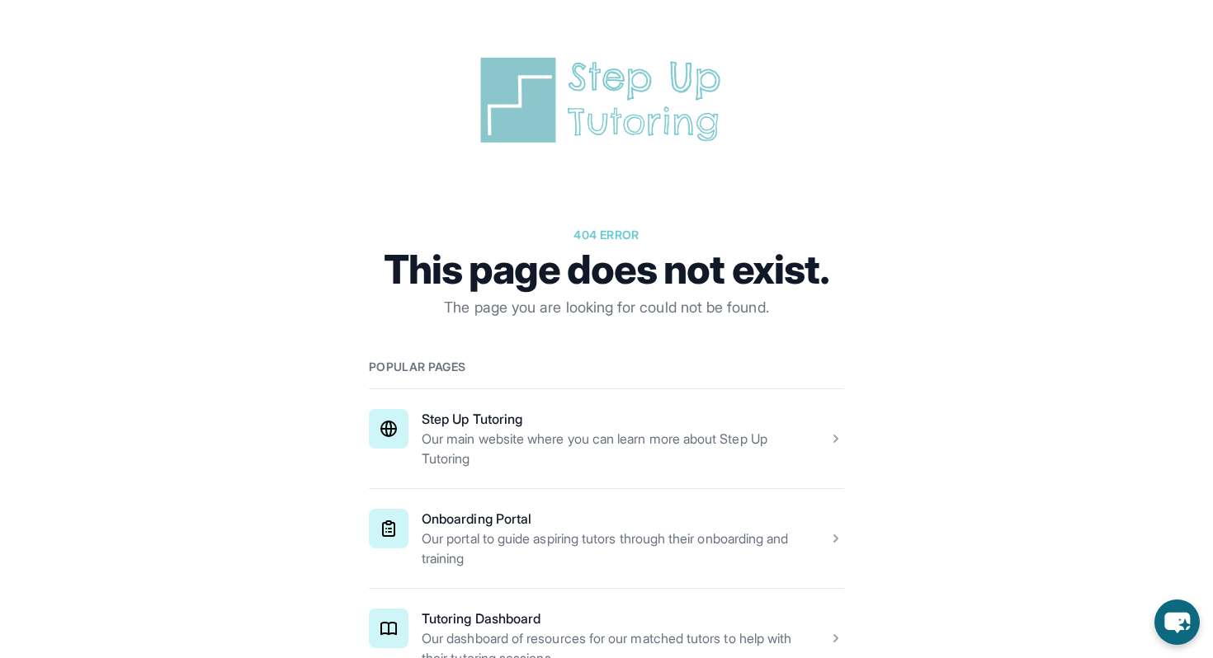 The height and width of the screenshot is (658, 1213). I want to click on h1: This page does not exist., so click(606, 270).